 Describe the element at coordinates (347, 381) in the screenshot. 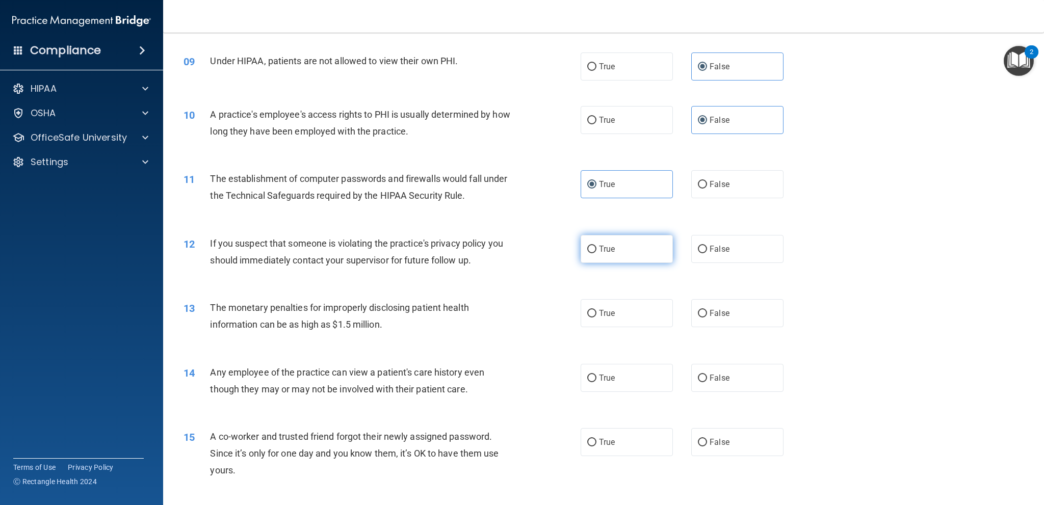

I see `span: Any employee of the practice can view a patient's care history even though they may or may not be...` at that location.